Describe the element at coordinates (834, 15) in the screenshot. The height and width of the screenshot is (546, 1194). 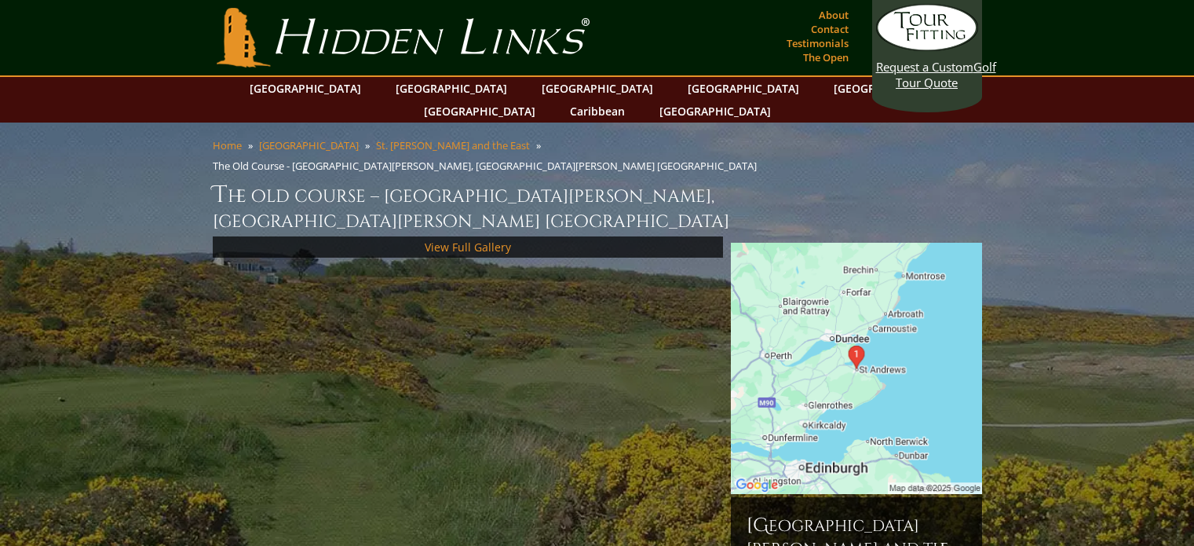
I see `a: About` at that location.